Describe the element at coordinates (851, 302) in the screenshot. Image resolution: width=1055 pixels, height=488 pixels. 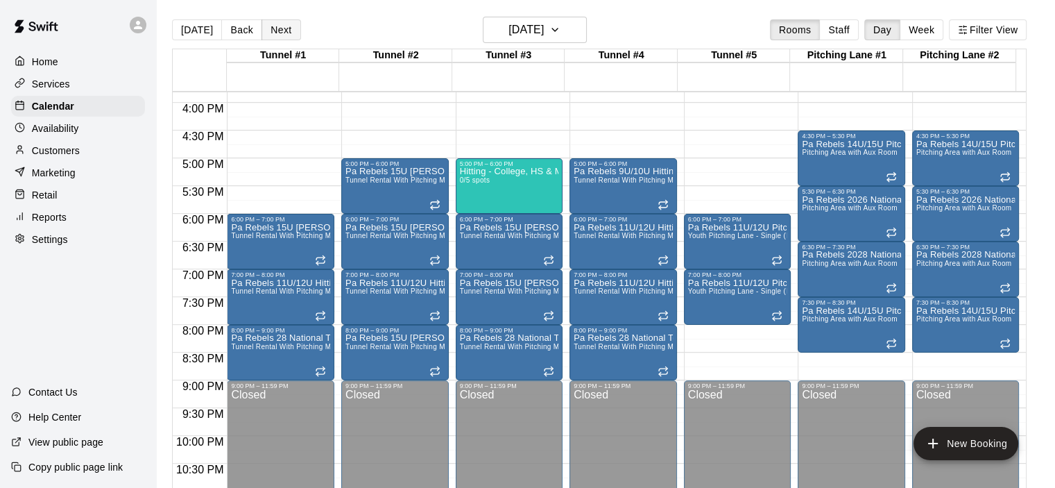
I see `div: 7:30 PM – 8:30 PM` at that location.